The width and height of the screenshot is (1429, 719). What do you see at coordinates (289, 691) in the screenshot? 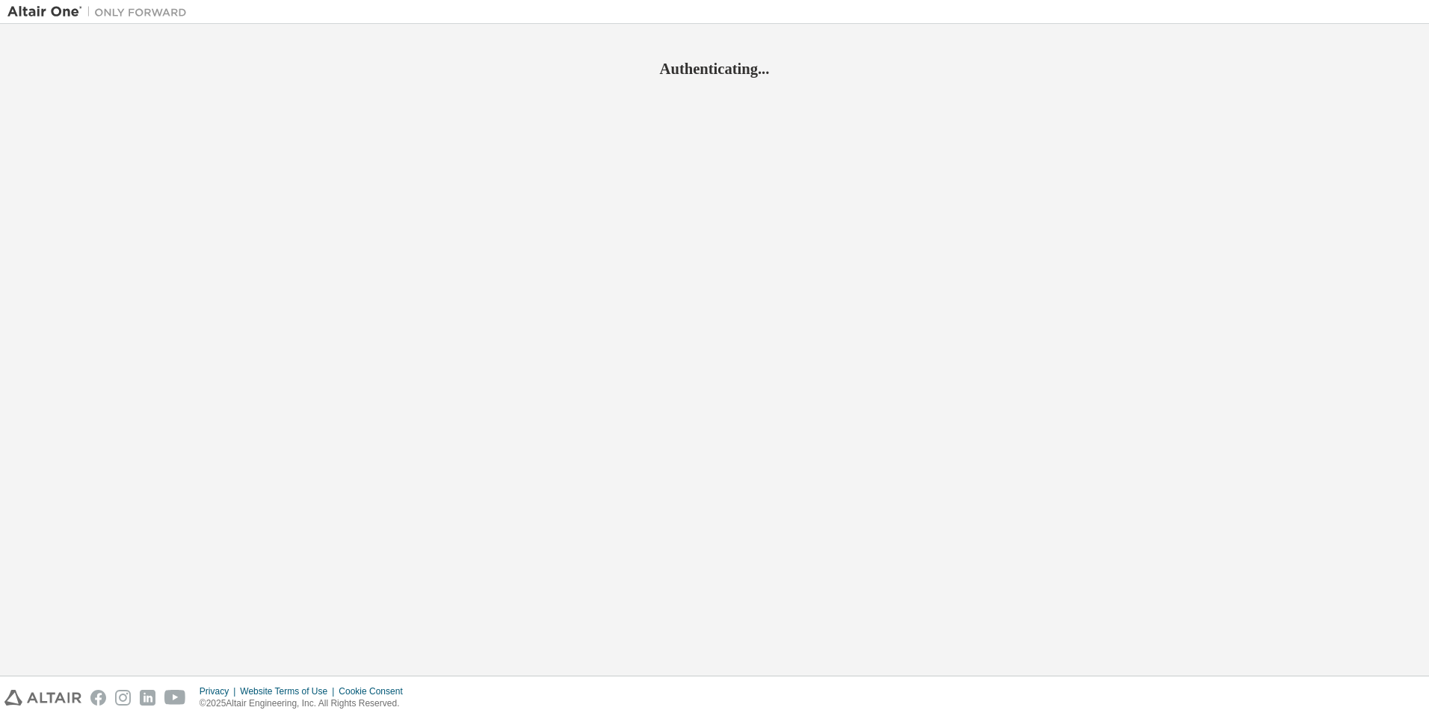
I see `div: Website Terms of Use` at bounding box center [289, 691].